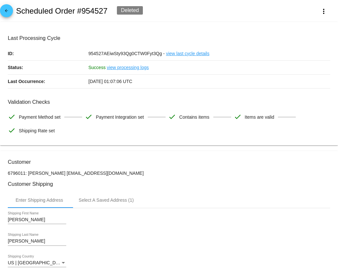 The image size is (338, 275). I want to click on div: Deleted, so click(130, 10).